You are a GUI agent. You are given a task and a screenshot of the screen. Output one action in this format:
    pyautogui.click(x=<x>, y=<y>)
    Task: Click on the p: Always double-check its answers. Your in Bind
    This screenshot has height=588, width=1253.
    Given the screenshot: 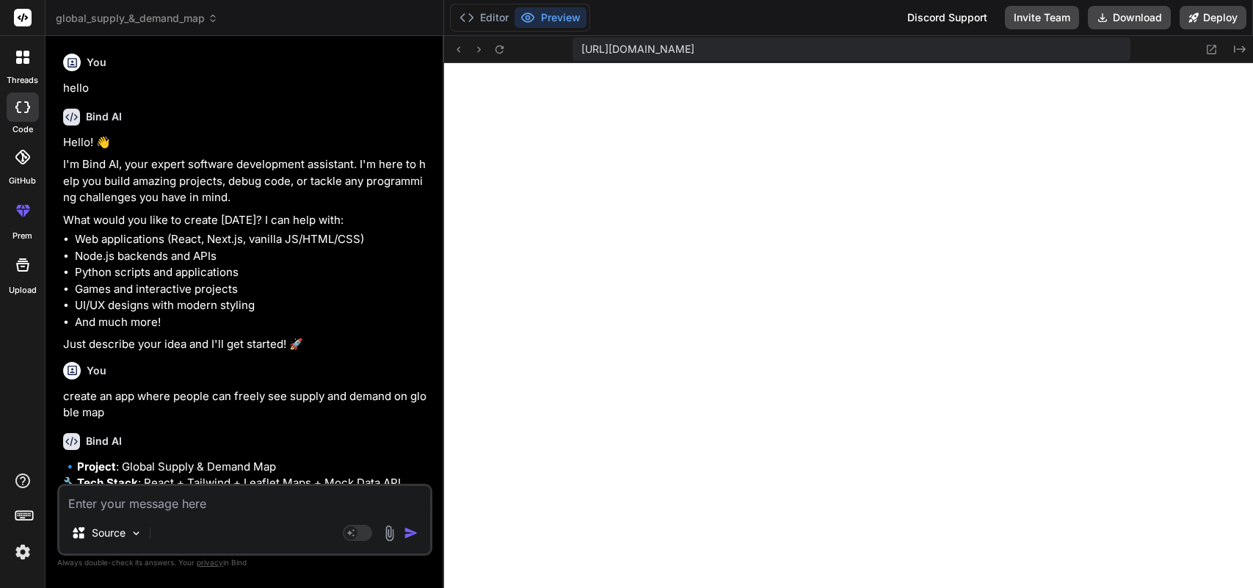 What is the action you would take?
    pyautogui.click(x=244, y=562)
    